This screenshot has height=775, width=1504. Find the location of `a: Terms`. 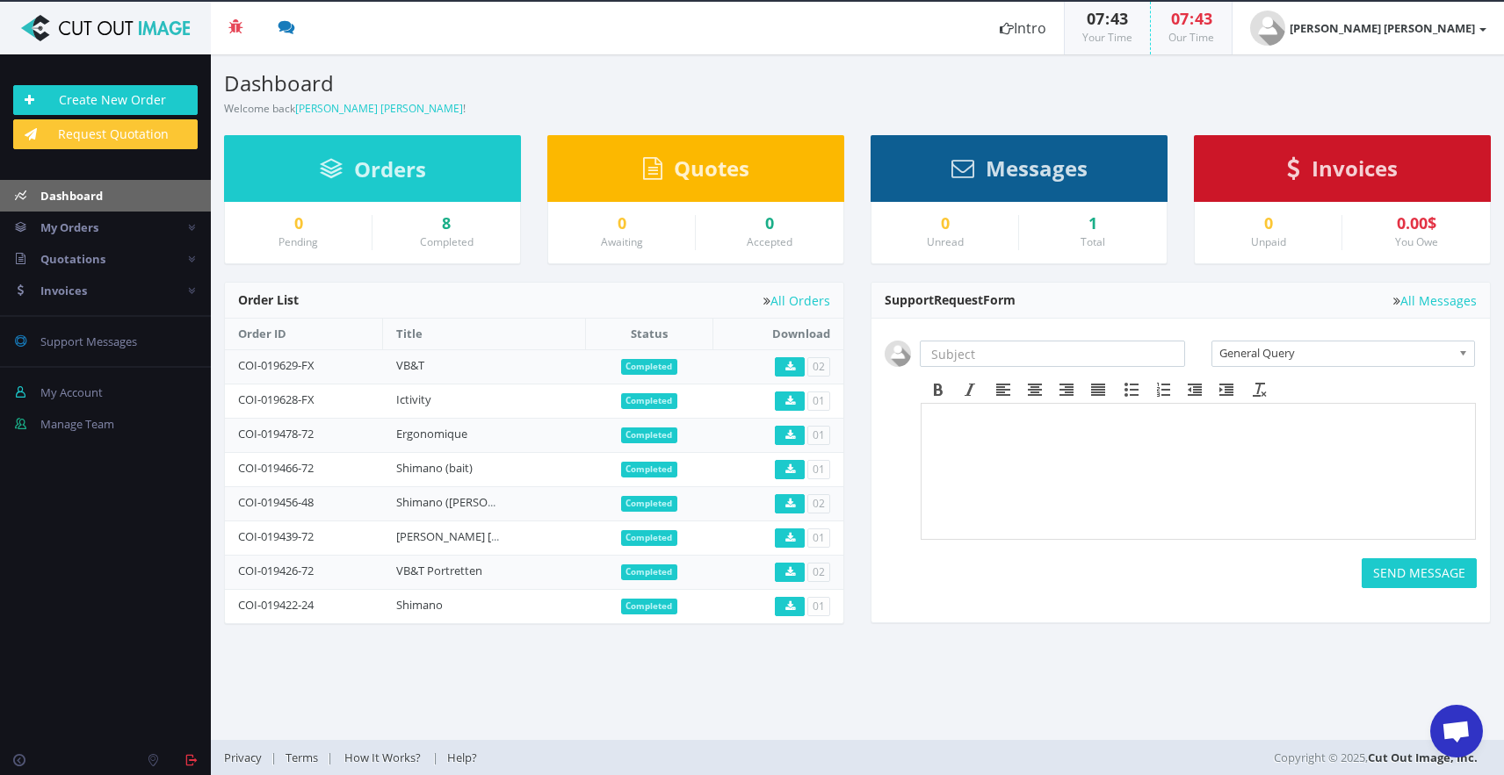

a: Terms is located at coordinates (301, 758).